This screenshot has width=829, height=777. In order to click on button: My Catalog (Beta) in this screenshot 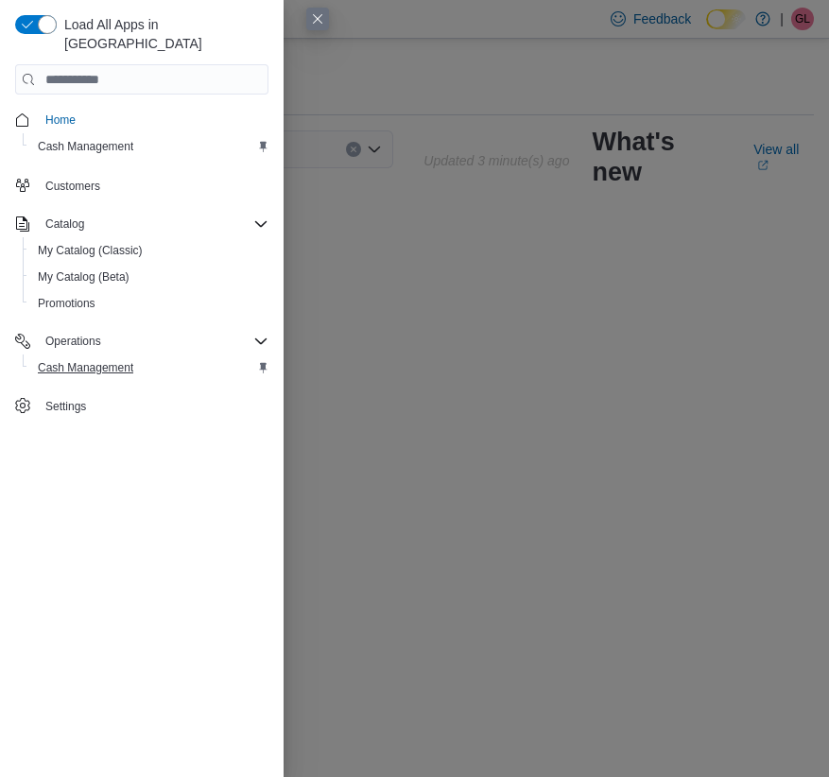, I will do `click(149, 277)`.